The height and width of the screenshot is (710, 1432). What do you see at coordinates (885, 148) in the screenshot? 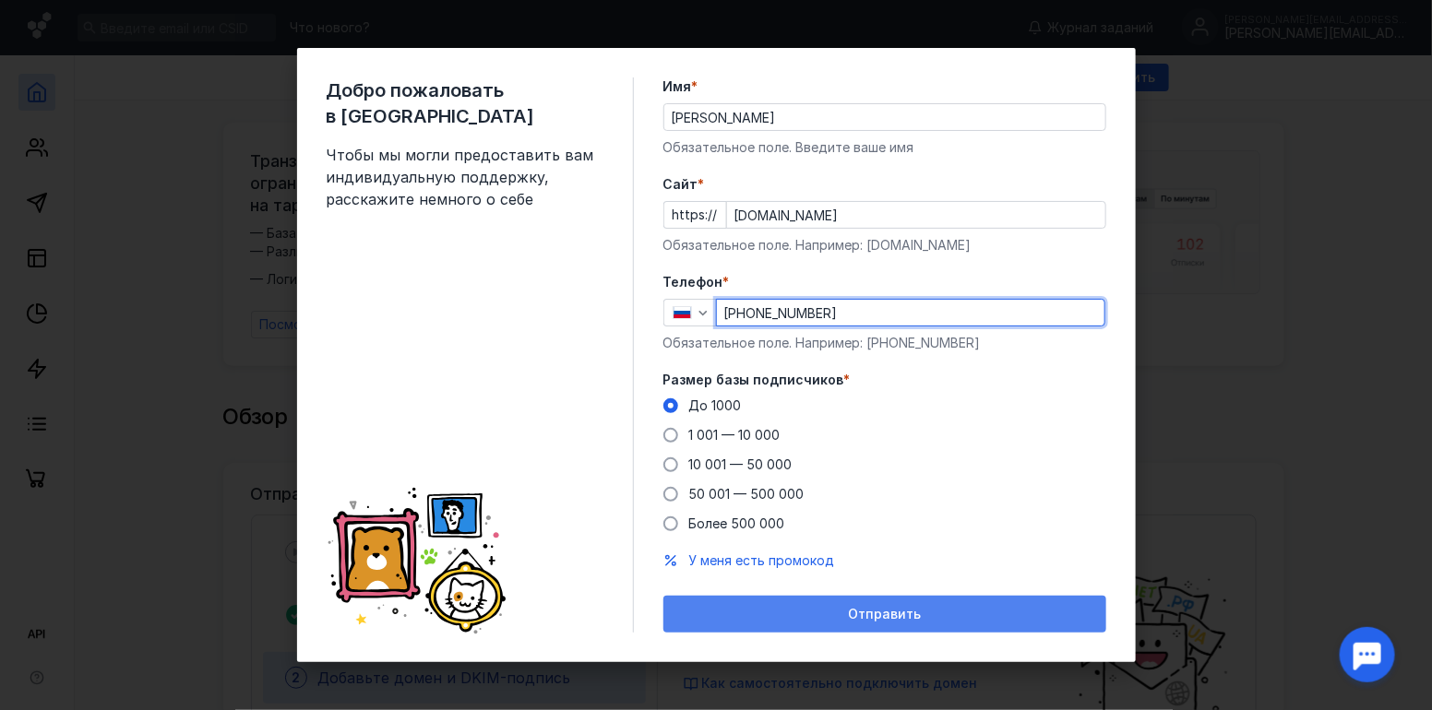
I see `div: Обязательное поле. Введите ваше имя` at bounding box center [885, 148].